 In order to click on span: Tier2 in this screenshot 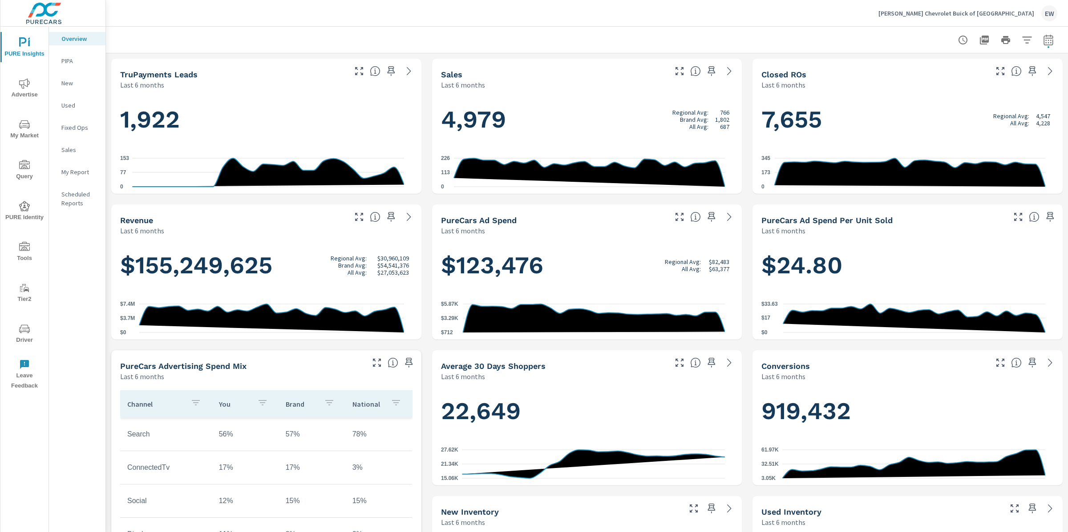, I will do `click(24, 294)`.